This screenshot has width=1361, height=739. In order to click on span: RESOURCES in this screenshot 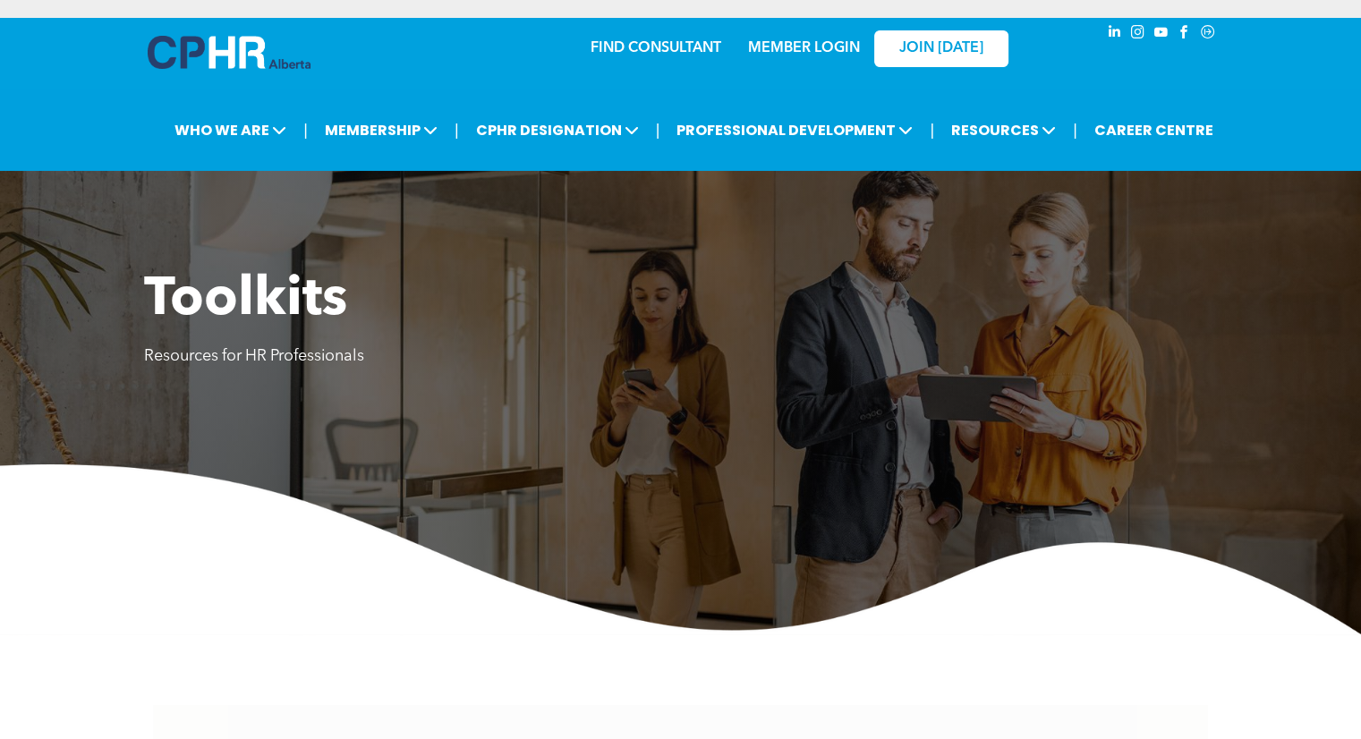, I will do `click(1003, 130)`.